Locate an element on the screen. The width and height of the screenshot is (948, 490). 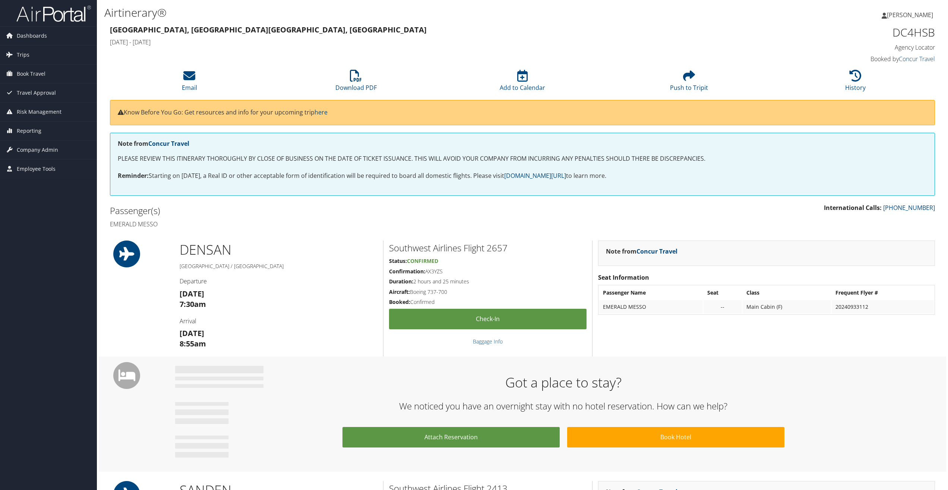
h5: Confirmed is located at coordinates (488, 302).